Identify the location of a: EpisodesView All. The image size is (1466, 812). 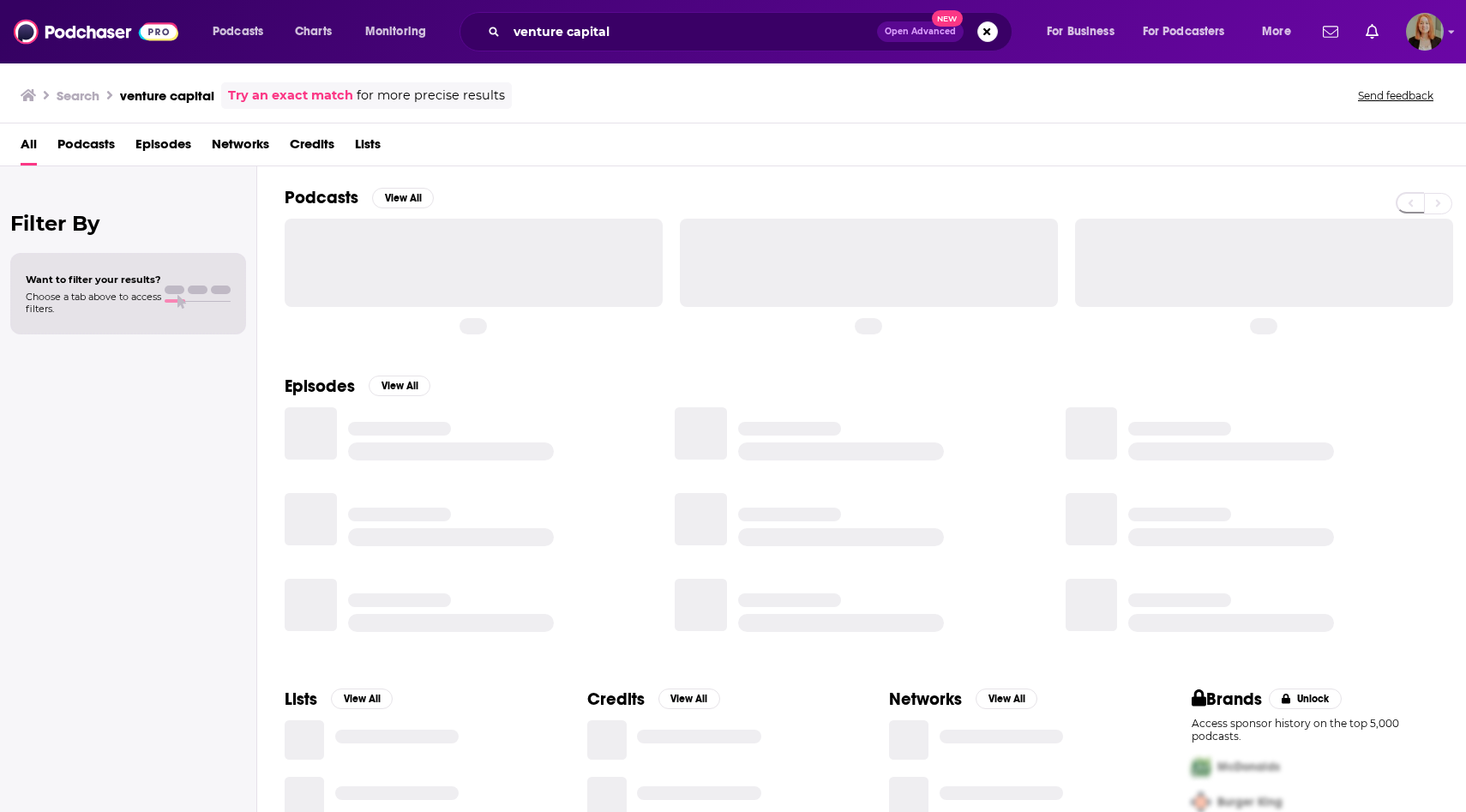
(358, 386).